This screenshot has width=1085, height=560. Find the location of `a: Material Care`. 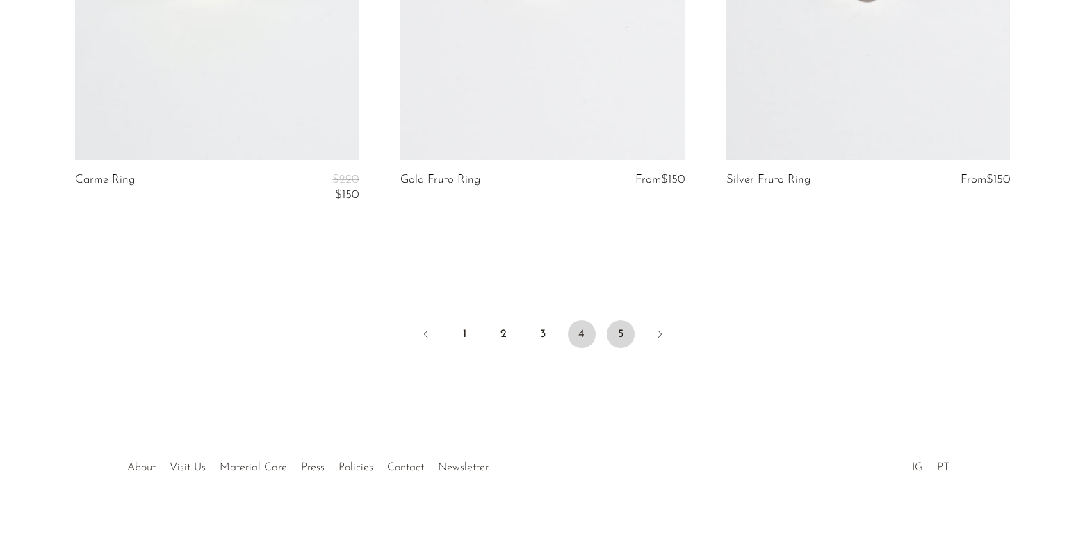

a: Material Care is located at coordinates (253, 468).